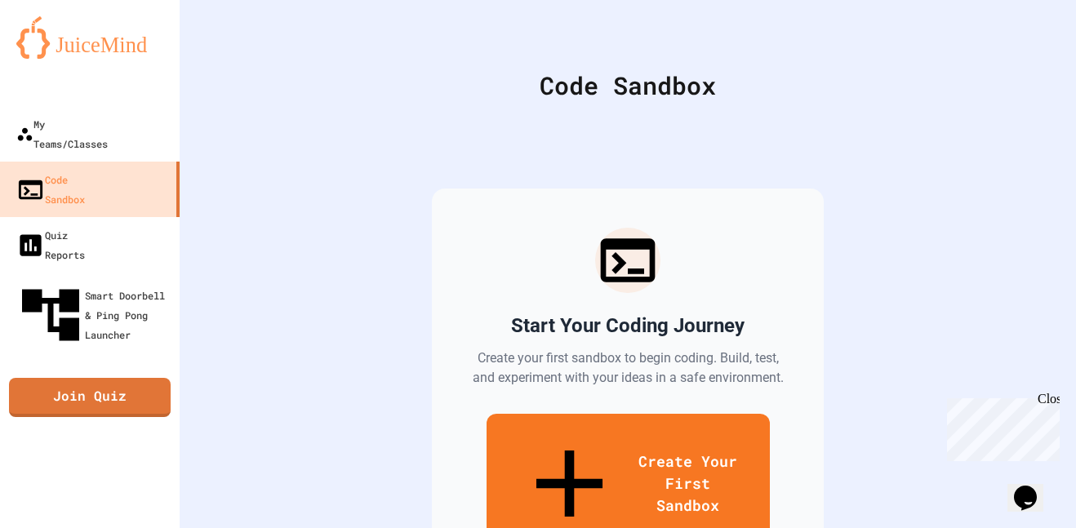 This screenshot has width=1076, height=528. I want to click on img: logo-orange.svg, so click(90, 38).